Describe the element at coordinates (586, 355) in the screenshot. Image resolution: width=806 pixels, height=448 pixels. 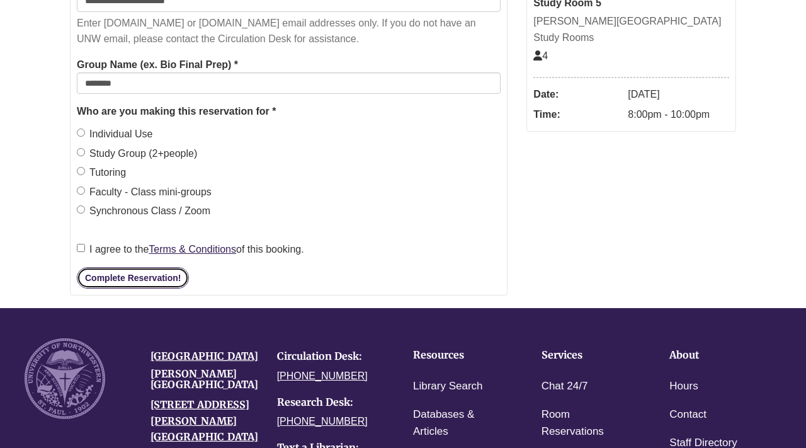
I see `h4: Services` at that location.